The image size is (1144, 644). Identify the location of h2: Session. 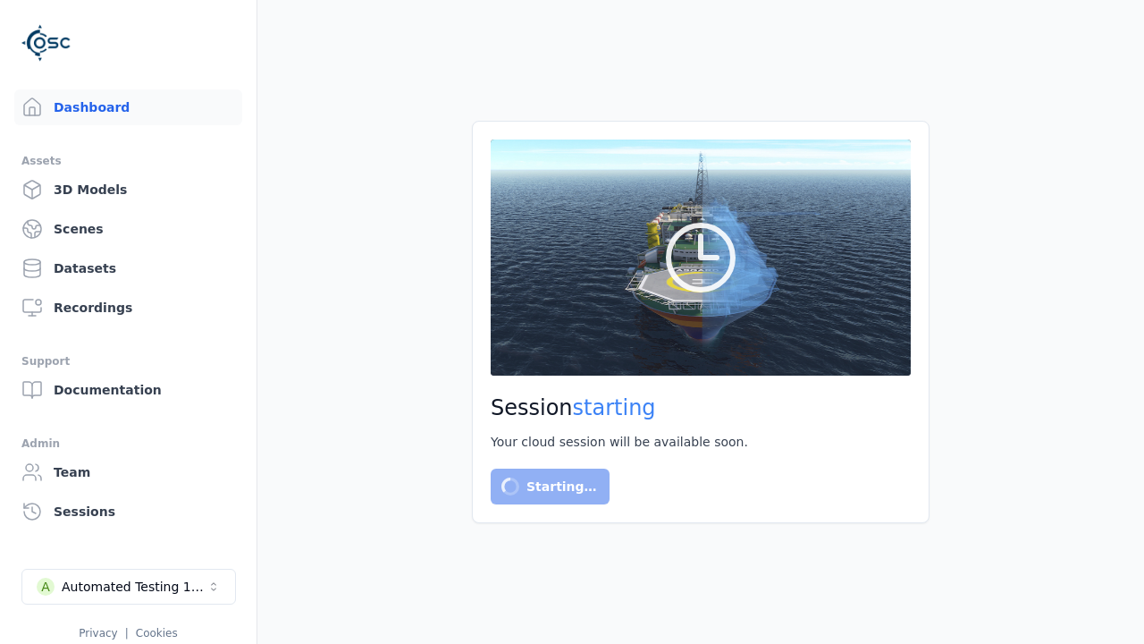
(701, 408).